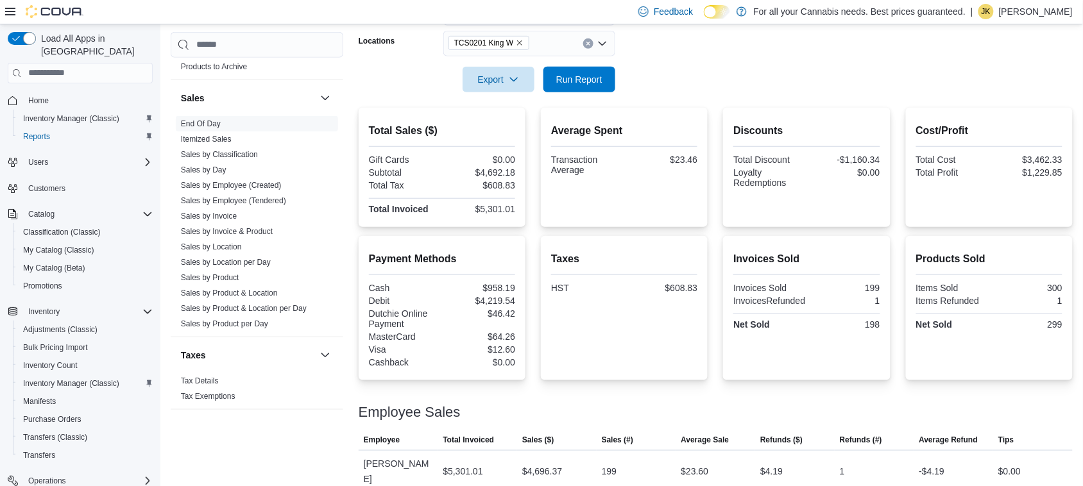 This screenshot has width=1083, height=486. I want to click on span: Refunds (#), so click(861, 440).